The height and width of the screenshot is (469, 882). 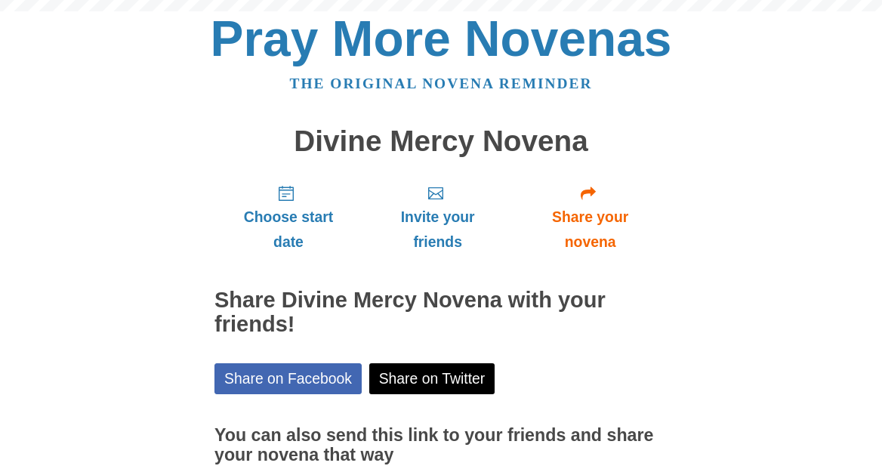 I want to click on a: Pray More Novenas, so click(x=441, y=39).